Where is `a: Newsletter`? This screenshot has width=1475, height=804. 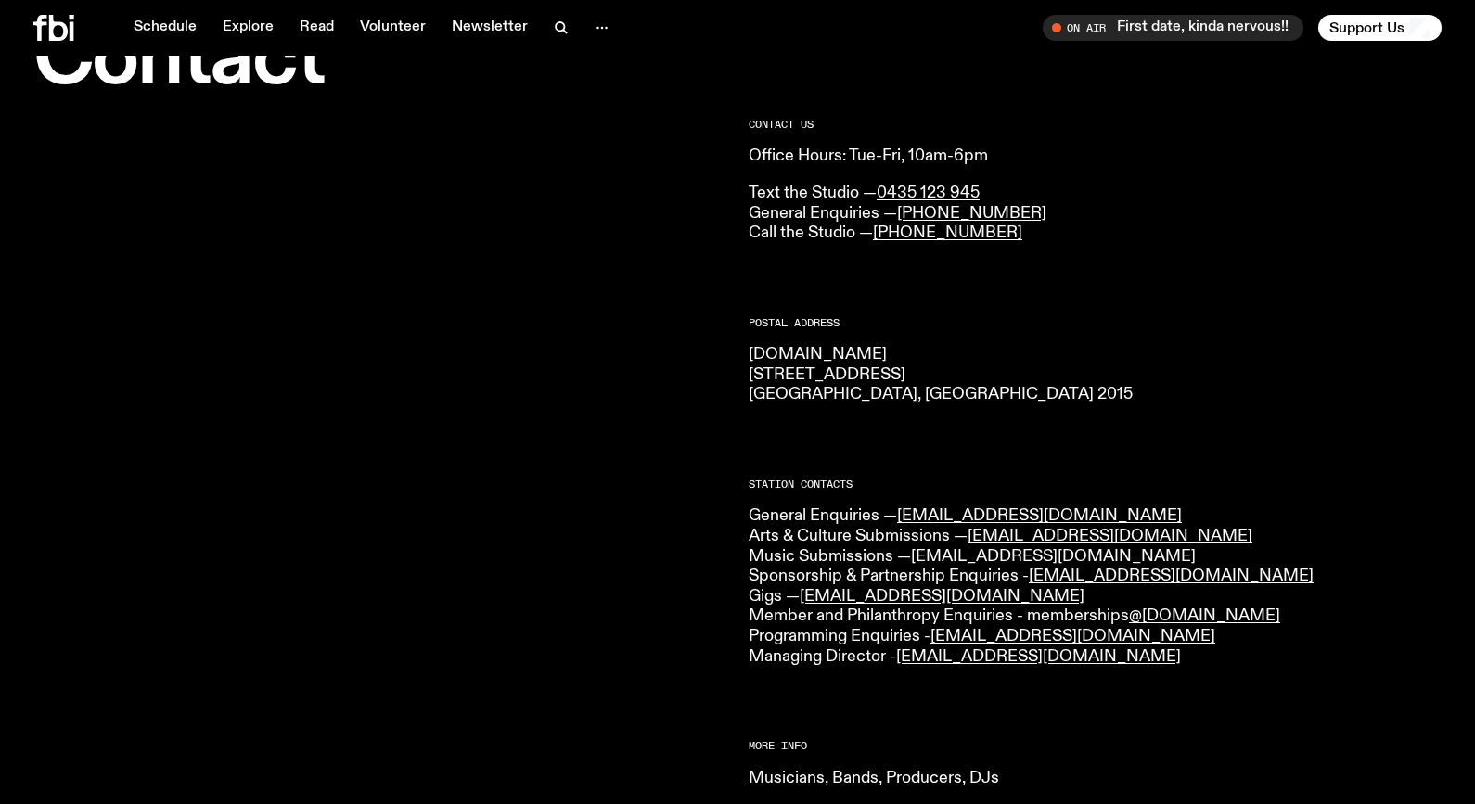
a: Newsletter is located at coordinates (490, 28).